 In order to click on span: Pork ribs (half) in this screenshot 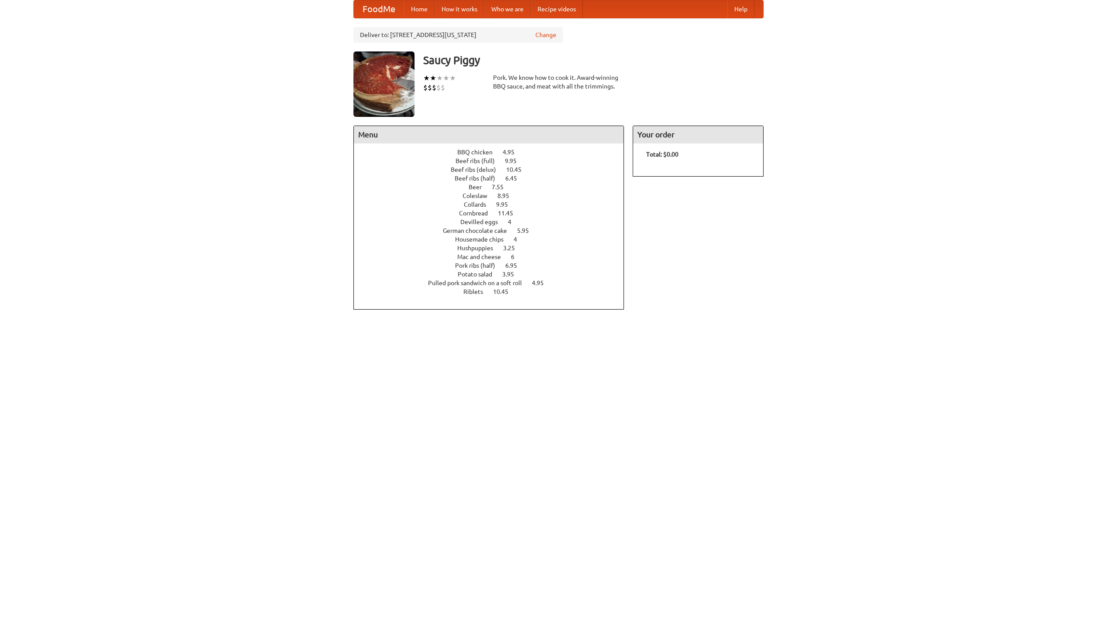, I will do `click(480, 266)`.